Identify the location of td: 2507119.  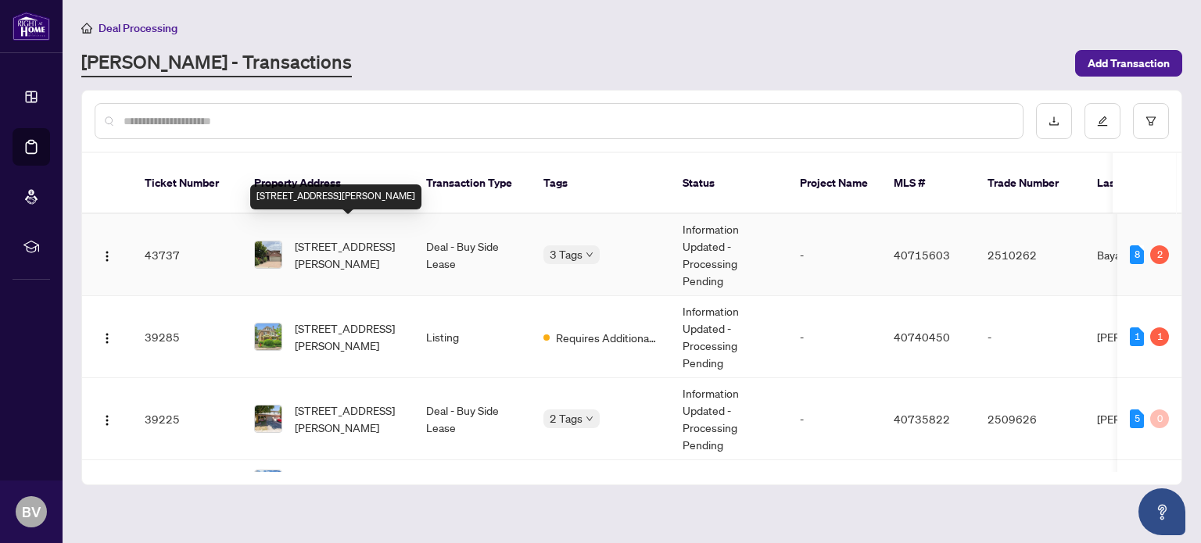
(1030, 484).